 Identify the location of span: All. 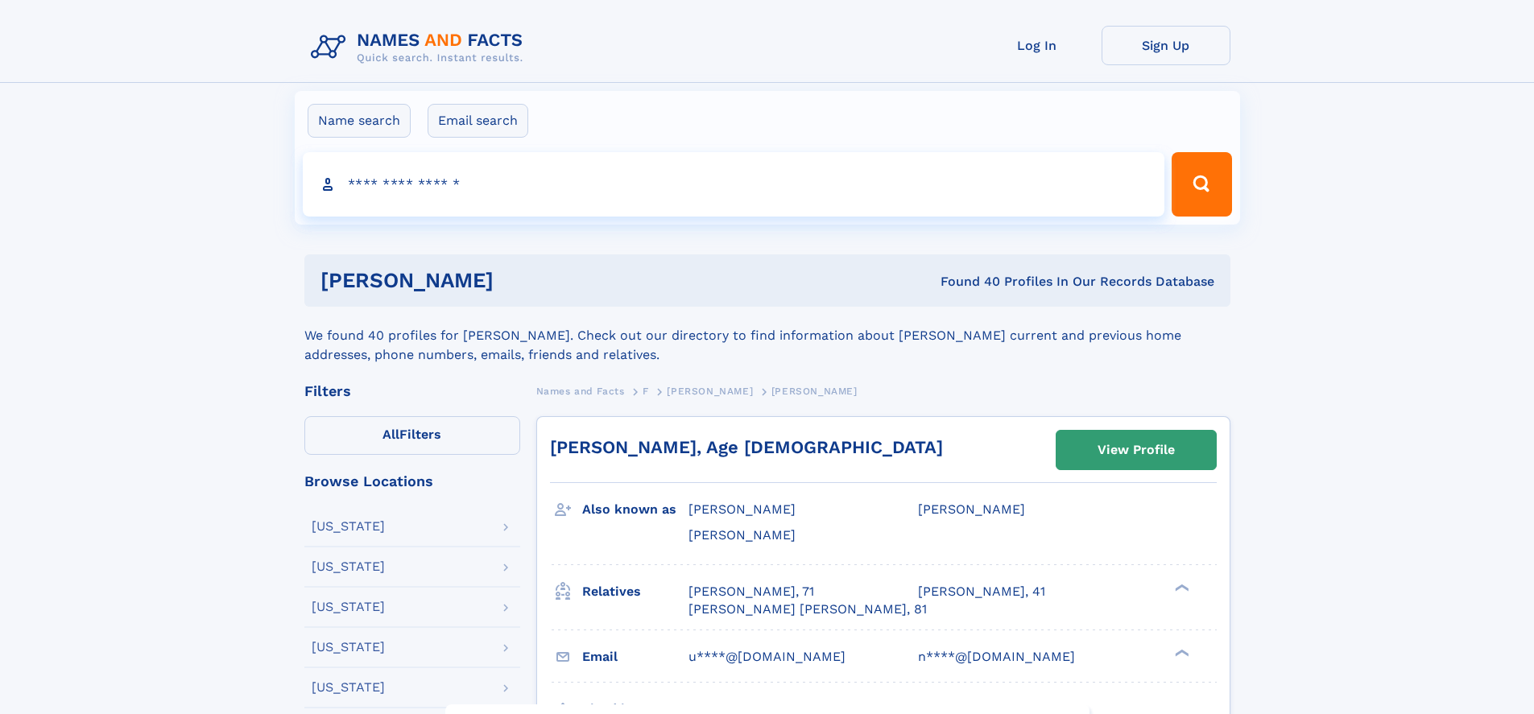
(391, 434).